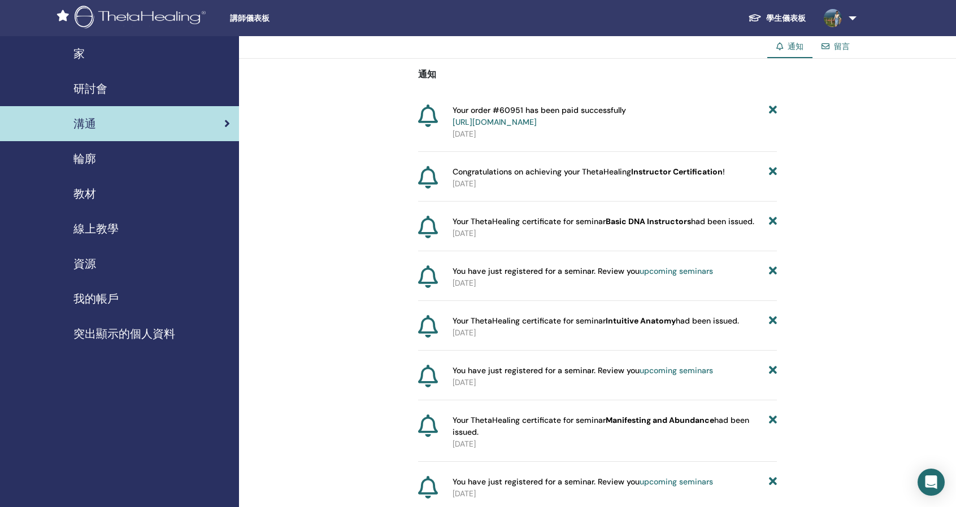 Image resolution: width=956 pixels, height=507 pixels. What do you see at coordinates (640, 321) in the screenshot?
I see `font: Intuitive Anatomy` at bounding box center [640, 321].